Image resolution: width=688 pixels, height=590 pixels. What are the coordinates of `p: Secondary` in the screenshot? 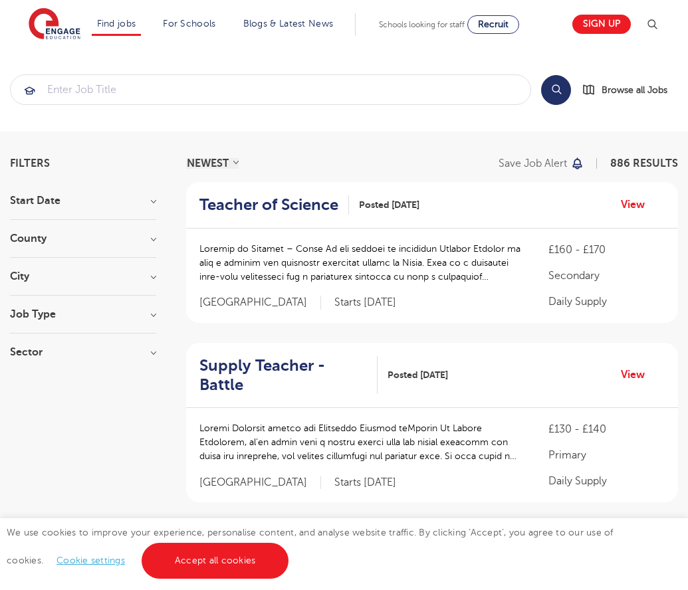 It's located at (606, 276).